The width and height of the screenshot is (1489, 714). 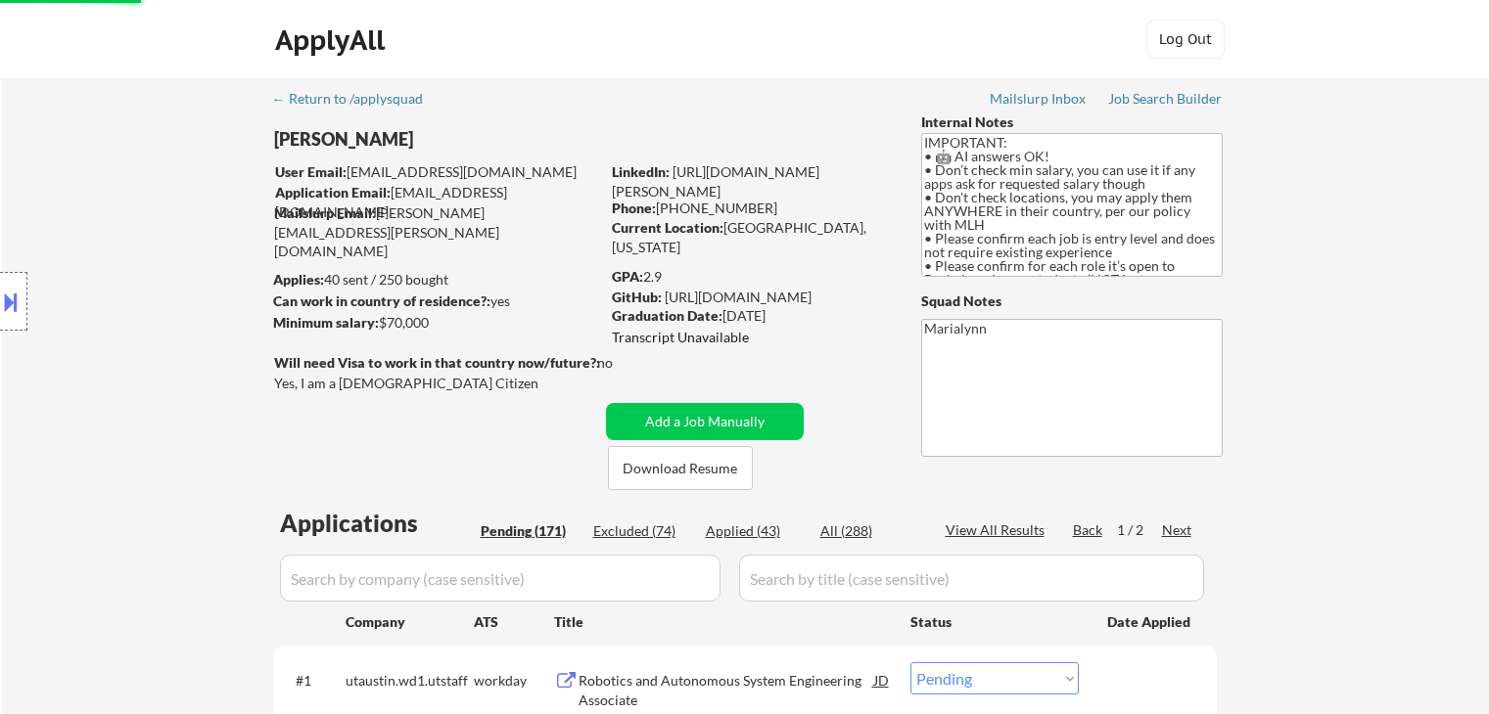 I want to click on button: Download Resume, so click(x=680, y=468).